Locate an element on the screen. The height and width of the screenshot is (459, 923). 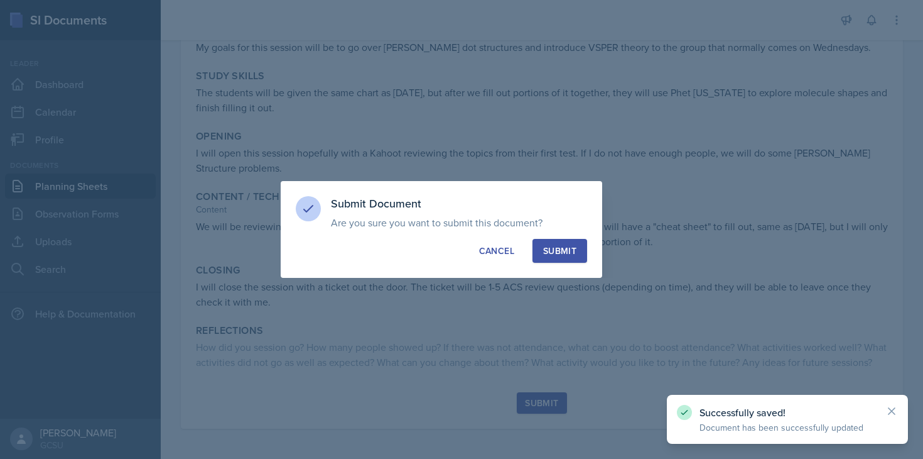
p: Are you sure you want to submit this document? is located at coordinates (459, 222).